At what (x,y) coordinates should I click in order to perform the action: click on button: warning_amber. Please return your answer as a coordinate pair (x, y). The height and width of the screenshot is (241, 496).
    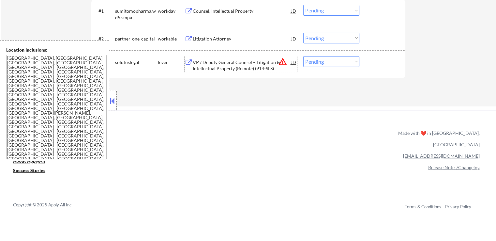
    Looking at the image, I should click on (283, 62).